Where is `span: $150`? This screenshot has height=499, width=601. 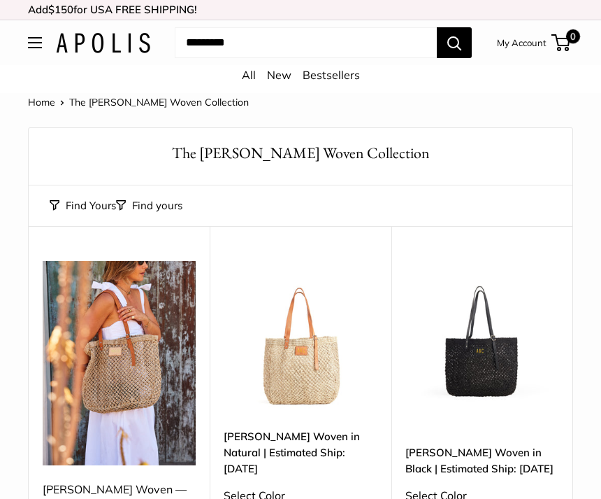 span: $150 is located at coordinates (61, 9).